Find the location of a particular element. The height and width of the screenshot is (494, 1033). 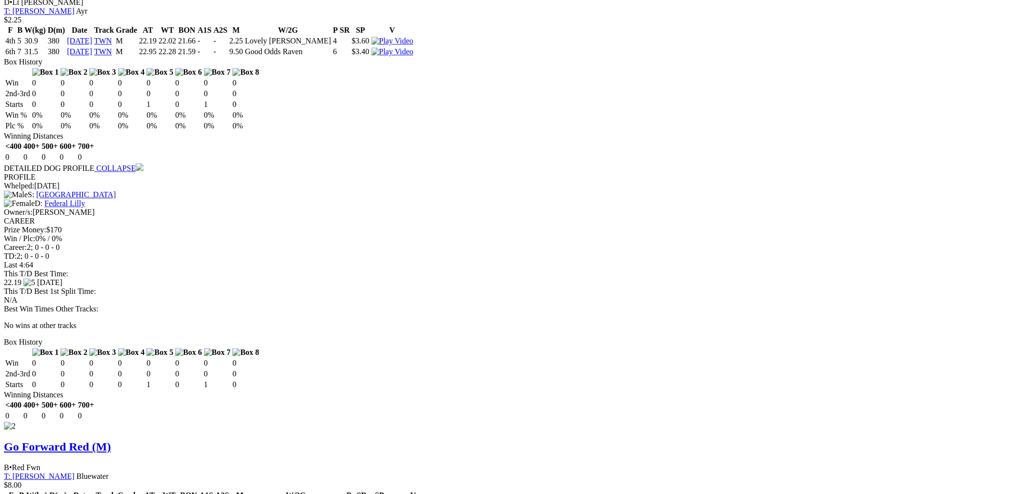

a: TWN is located at coordinates (103, 51).